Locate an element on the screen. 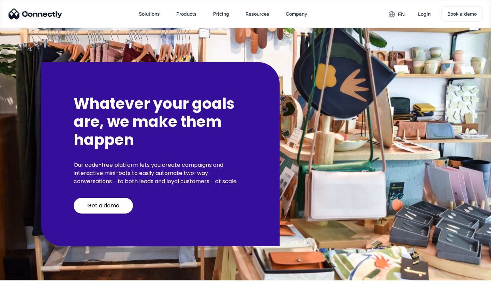 The height and width of the screenshot is (307, 491). div: Get a demo is located at coordinates (103, 205).